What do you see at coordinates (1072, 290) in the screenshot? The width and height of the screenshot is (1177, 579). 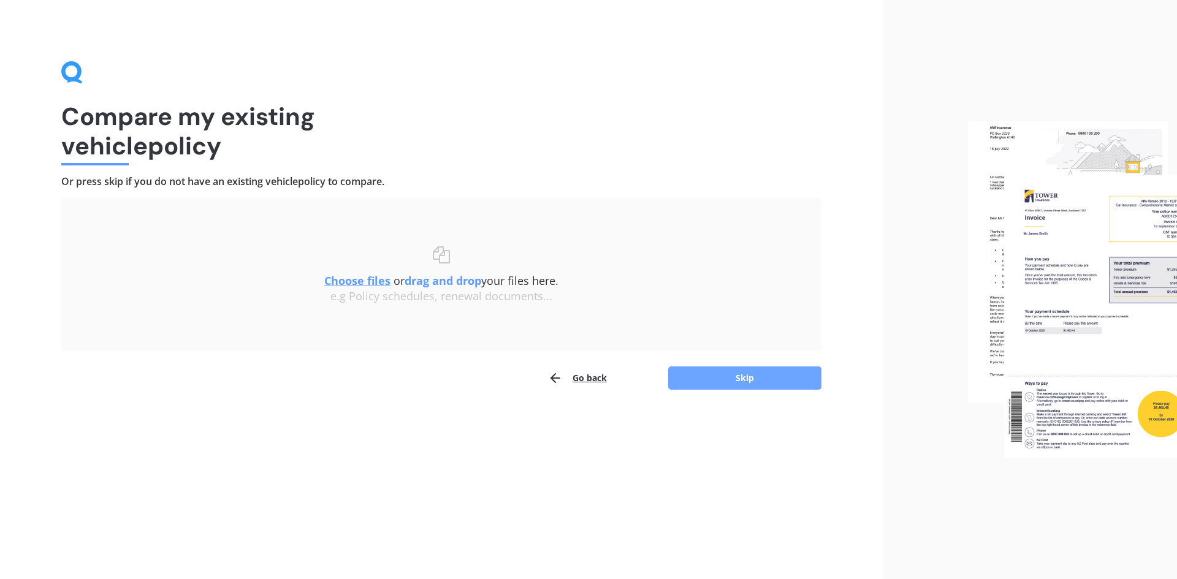 I see `img: files.webp` at bounding box center [1072, 290].